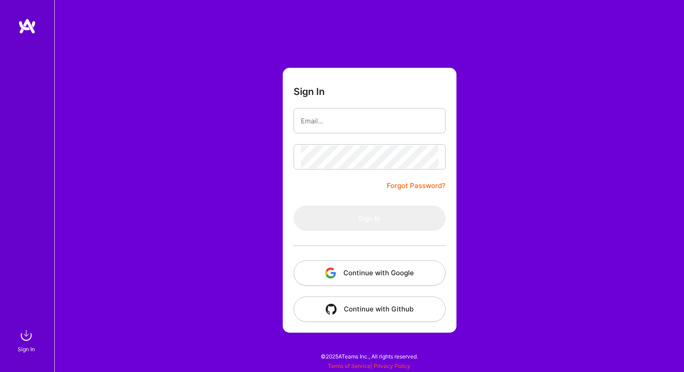 Image resolution: width=684 pixels, height=372 pixels. What do you see at coordinates (369, 356) in the screenshot?
I see `div: © 2025 ATeams Inc., All rights reserved.` at bounding box center [369, 356].